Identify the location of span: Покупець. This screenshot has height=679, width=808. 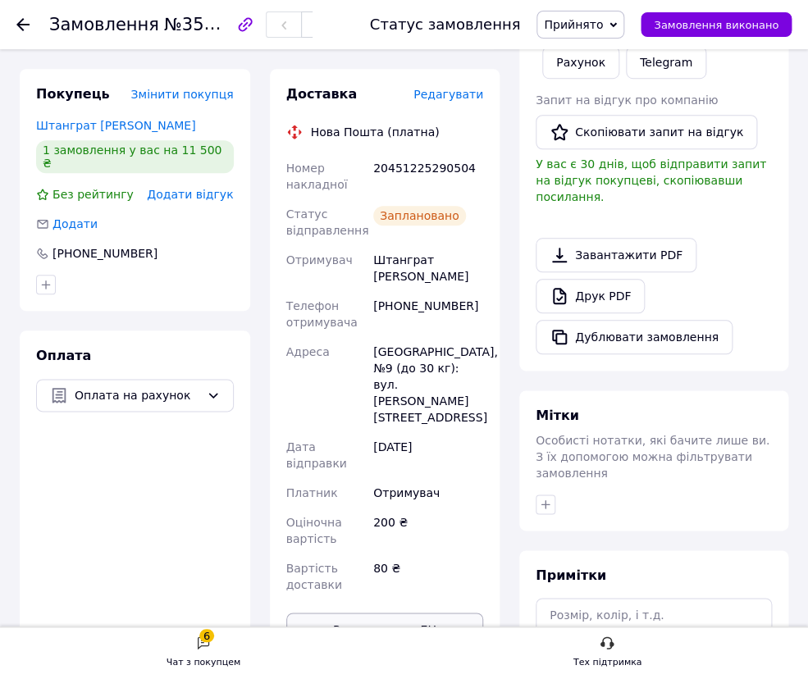
(73, 94).